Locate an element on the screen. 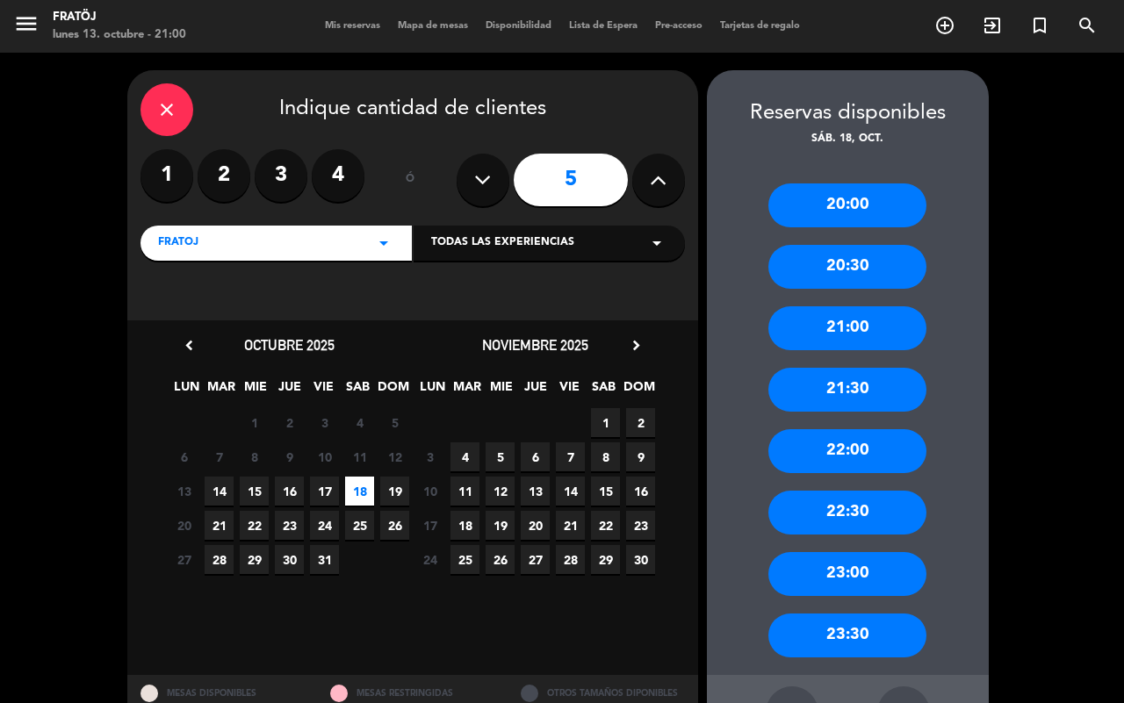 The image size is (1124, 703). div: 21:00 is located at coordinates (847, 328).